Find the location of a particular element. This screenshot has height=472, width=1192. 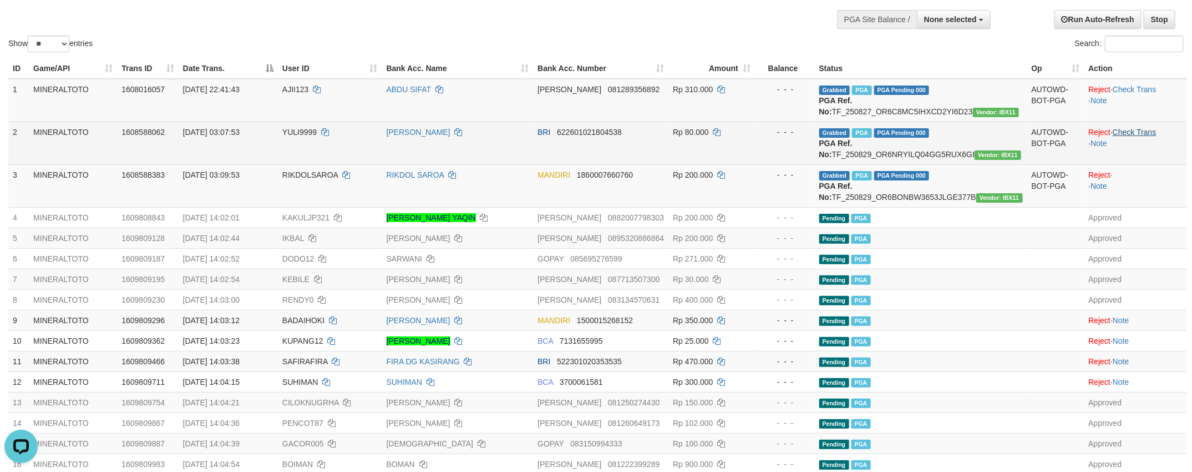

td: 1 is located at coordinates (18, 100).